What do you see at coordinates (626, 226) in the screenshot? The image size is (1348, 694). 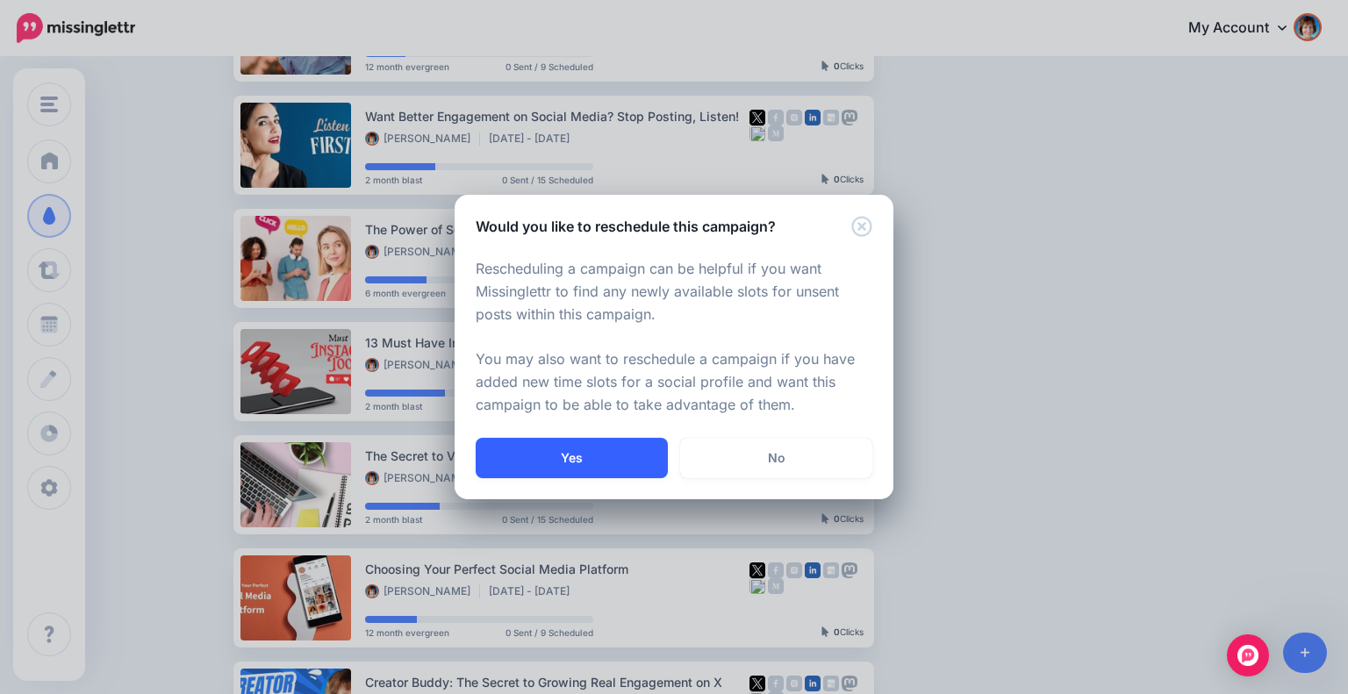 I see `h5: Would you like to reschedule this campaign?` at bounding box center [626, 226].